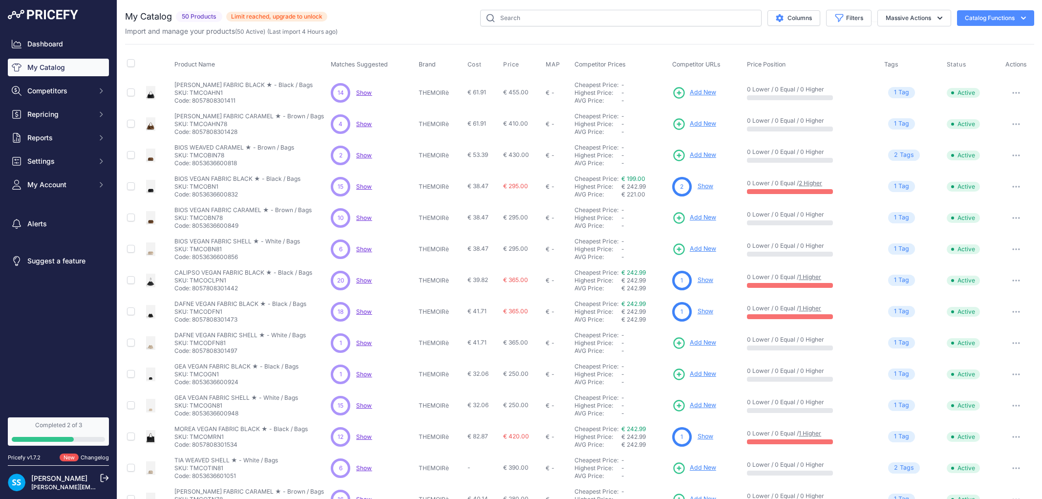 This screenshot has height=499, width=1042. What do you see at coordinates (58, 138) in the screenshot?
I see `button: Reports` at bounding box center [58, 138].